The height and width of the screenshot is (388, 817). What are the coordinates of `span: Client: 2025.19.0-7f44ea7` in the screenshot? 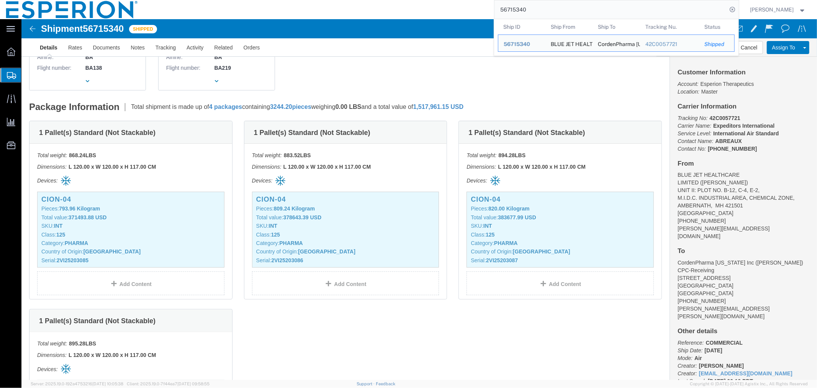 It's located at (168, 383).